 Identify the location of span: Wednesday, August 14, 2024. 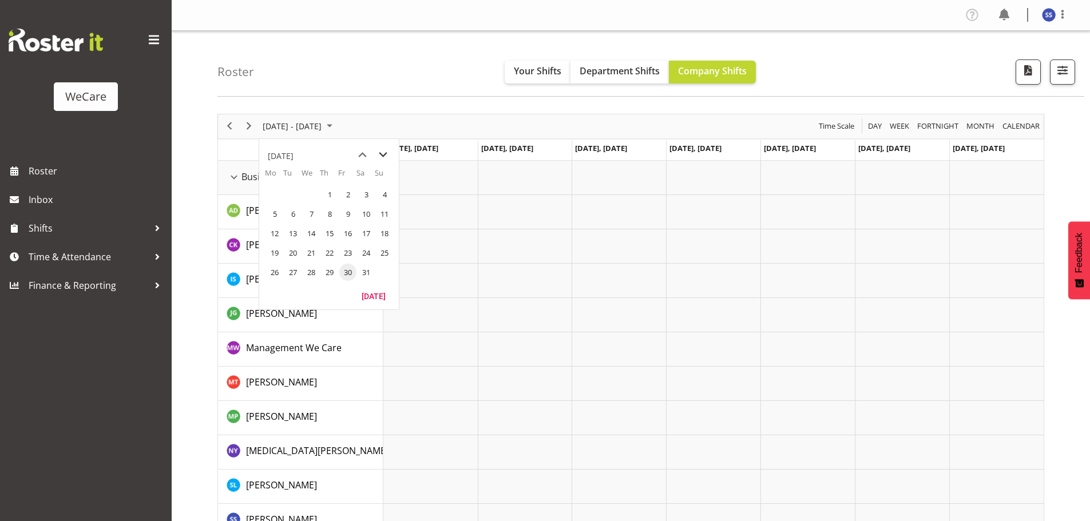
(311, 233).